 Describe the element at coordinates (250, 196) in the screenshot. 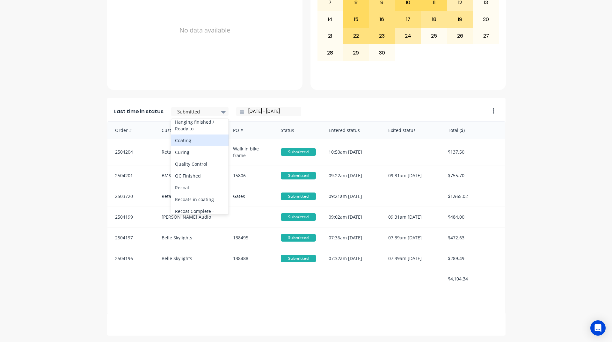

I see `div: Gates` at that location.